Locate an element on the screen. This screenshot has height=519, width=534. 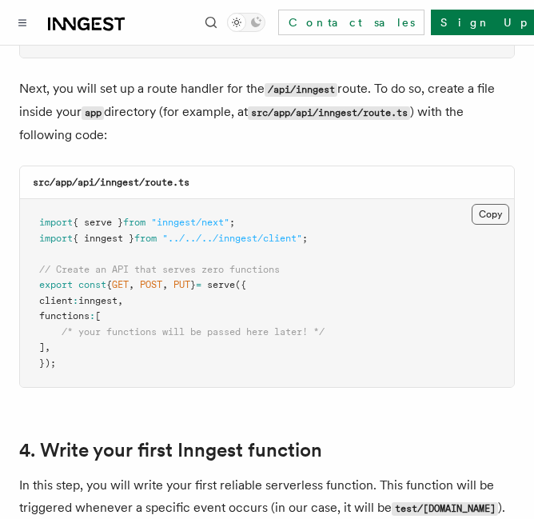
span: client is located at coordinates (56, 301).